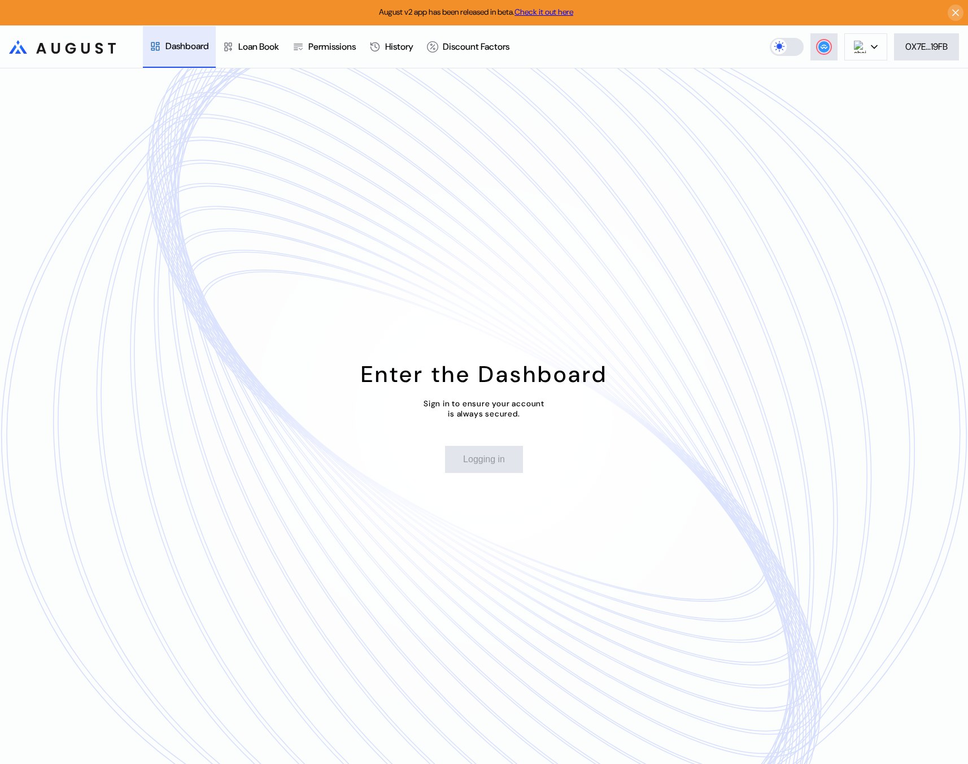 This screenshot has height=764, width=968. Describe the element at coordinates (860, 47) in the screenshot. I see `img: chain logo` at that location.